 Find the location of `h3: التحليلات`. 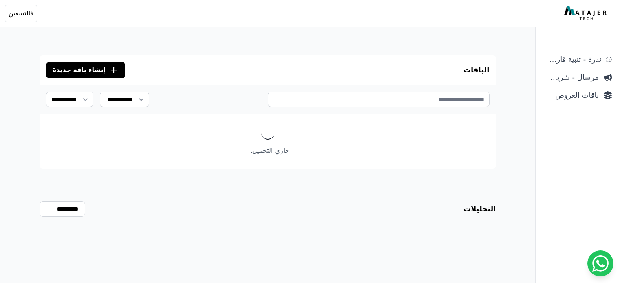

h3: التحليلات is located at coordinates (480, 209).